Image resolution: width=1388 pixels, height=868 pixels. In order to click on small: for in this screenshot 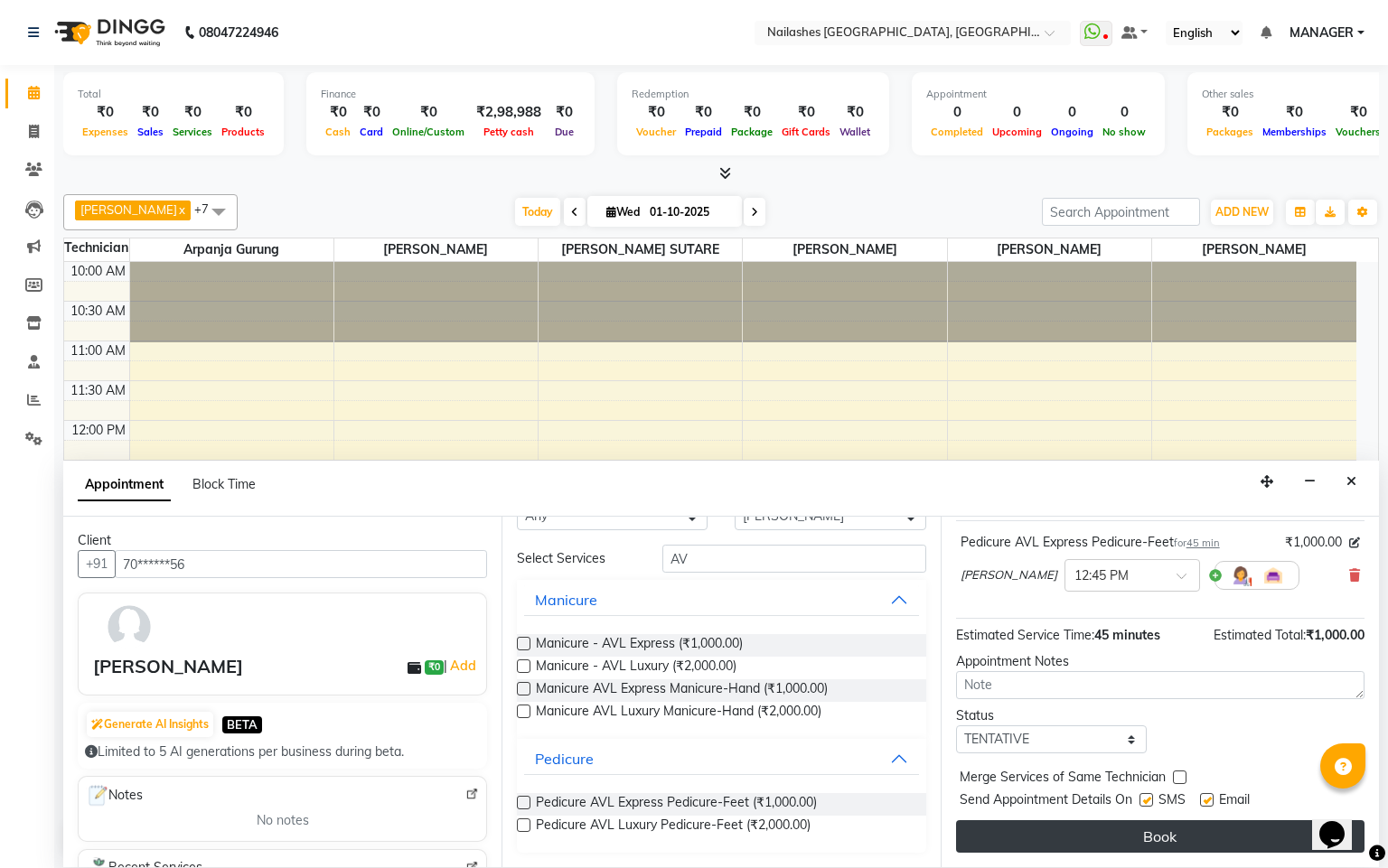, I will do `click(1197, 543)`.